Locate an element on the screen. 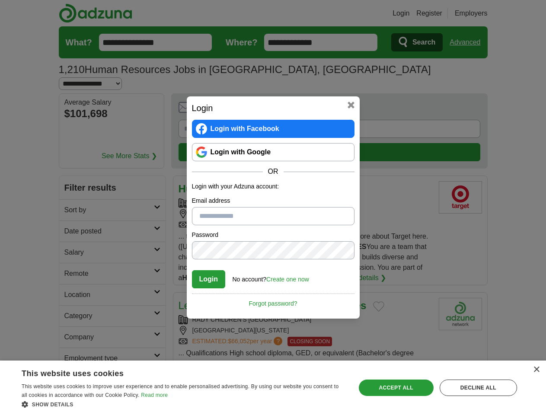 This screenshot has width=546, height=415. a: Login with Google is located at coordinates (273, 152).